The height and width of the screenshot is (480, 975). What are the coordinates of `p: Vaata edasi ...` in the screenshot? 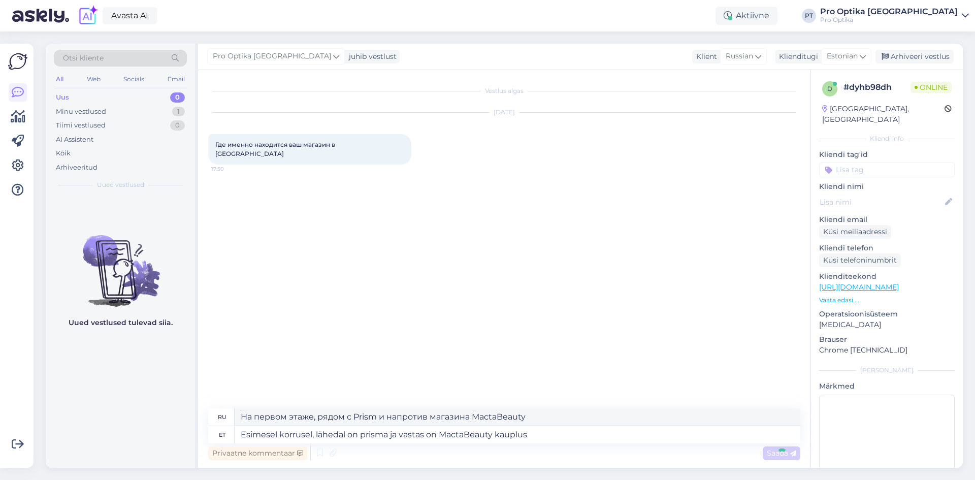 It's located at (886, 300).